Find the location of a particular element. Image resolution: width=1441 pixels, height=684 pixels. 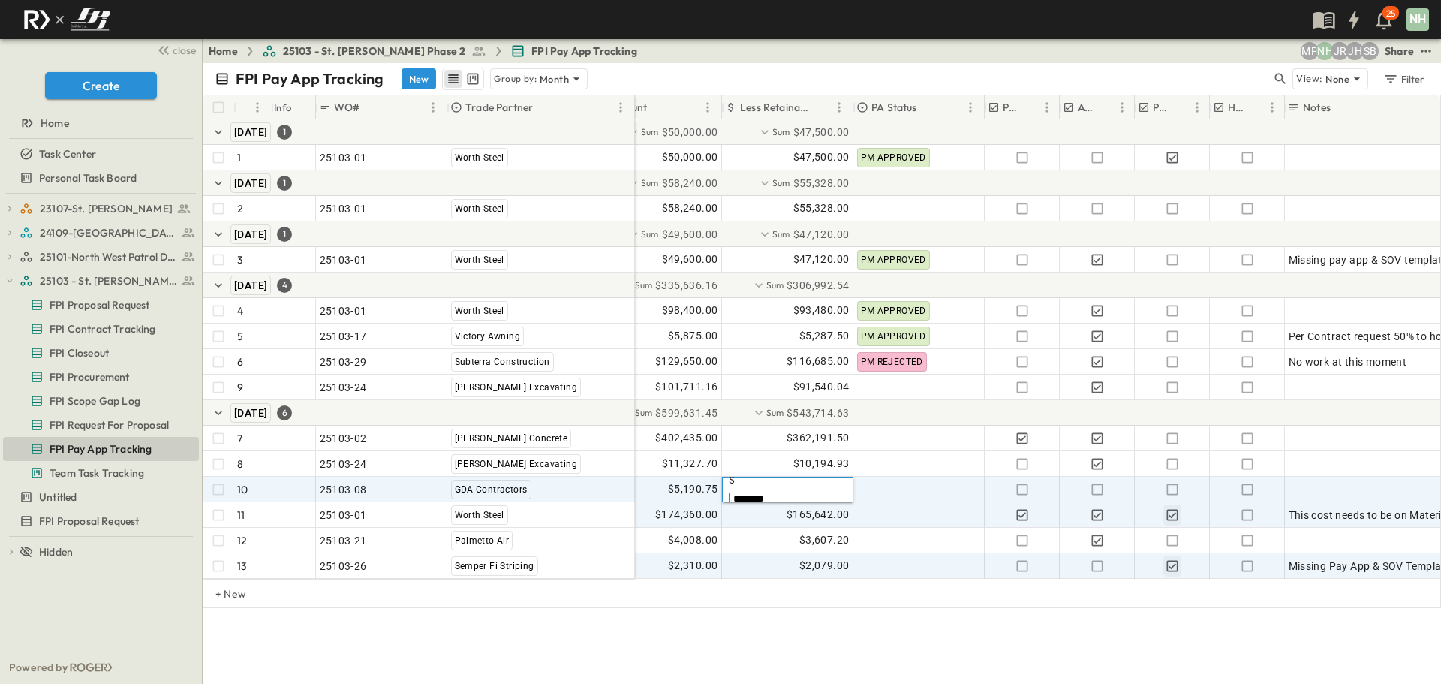

div: FPI Procurementtest is located at coordinates (101, 377).